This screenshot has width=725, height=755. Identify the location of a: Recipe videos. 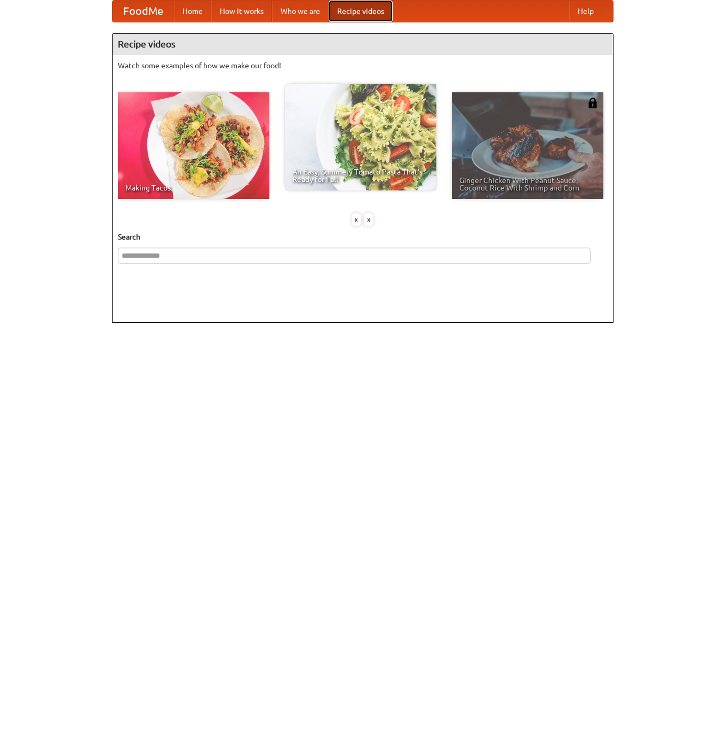
(361, 11).